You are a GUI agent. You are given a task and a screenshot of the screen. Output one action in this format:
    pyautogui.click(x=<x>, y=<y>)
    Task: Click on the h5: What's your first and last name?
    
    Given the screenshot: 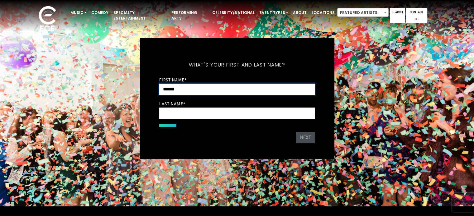 What is the action you would take?
    pyautogui.click(x=237, y=65)
    